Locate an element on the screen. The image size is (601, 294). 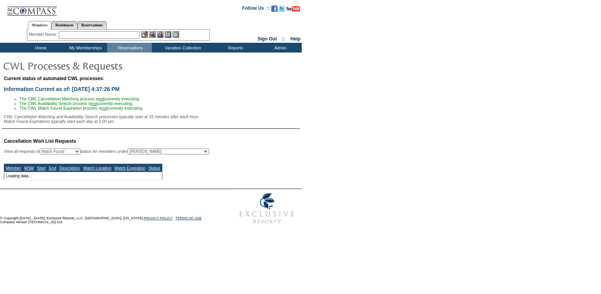
td: Reservations is located at coordinates (129, 47).